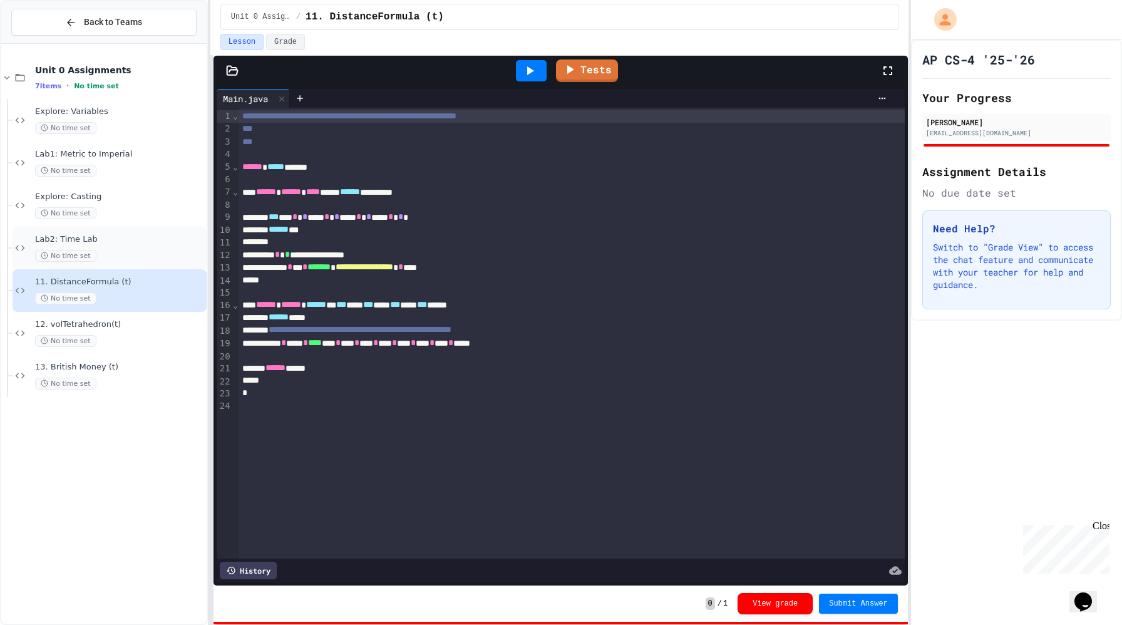  I want to click on span: Back to Teams, so click(113, 22).